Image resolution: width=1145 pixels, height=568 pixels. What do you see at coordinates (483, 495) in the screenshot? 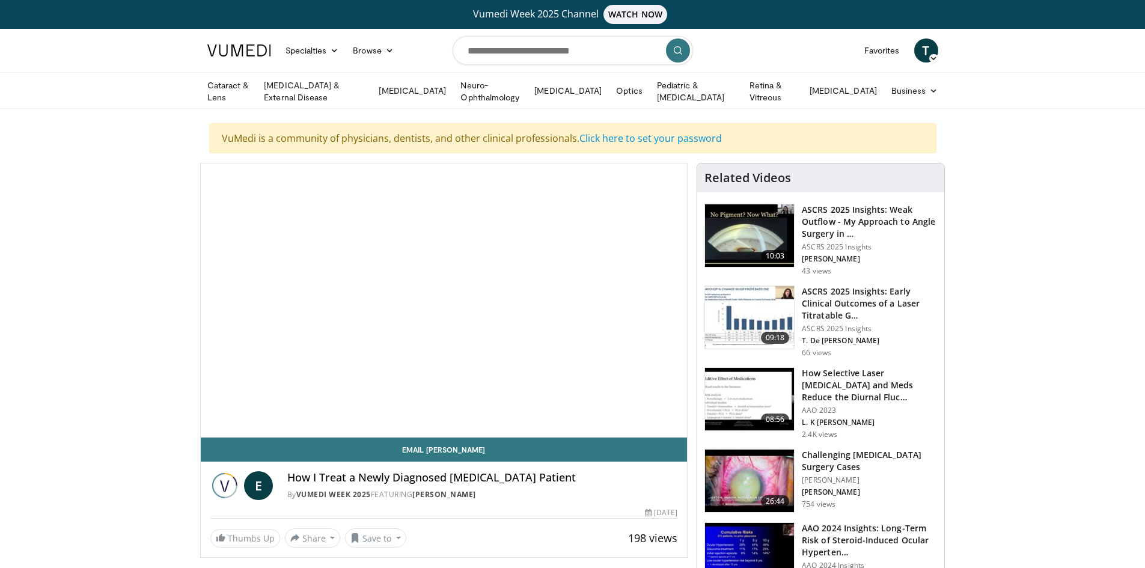
I see `div: By FEATURING` at bounding box center [483, 495].